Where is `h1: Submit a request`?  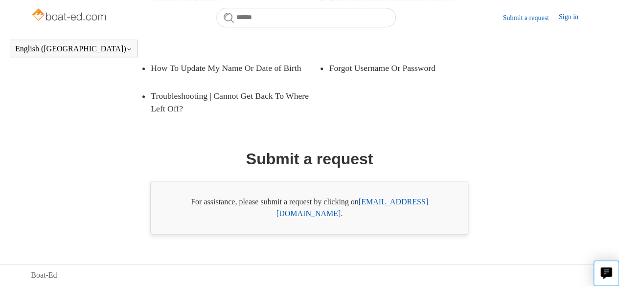 h1: Submit a request is located at coordinates (310, 159).